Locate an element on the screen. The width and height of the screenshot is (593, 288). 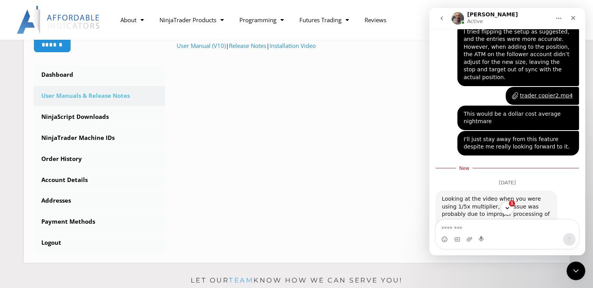
button: Start recording is located at coordinates (53, 232).